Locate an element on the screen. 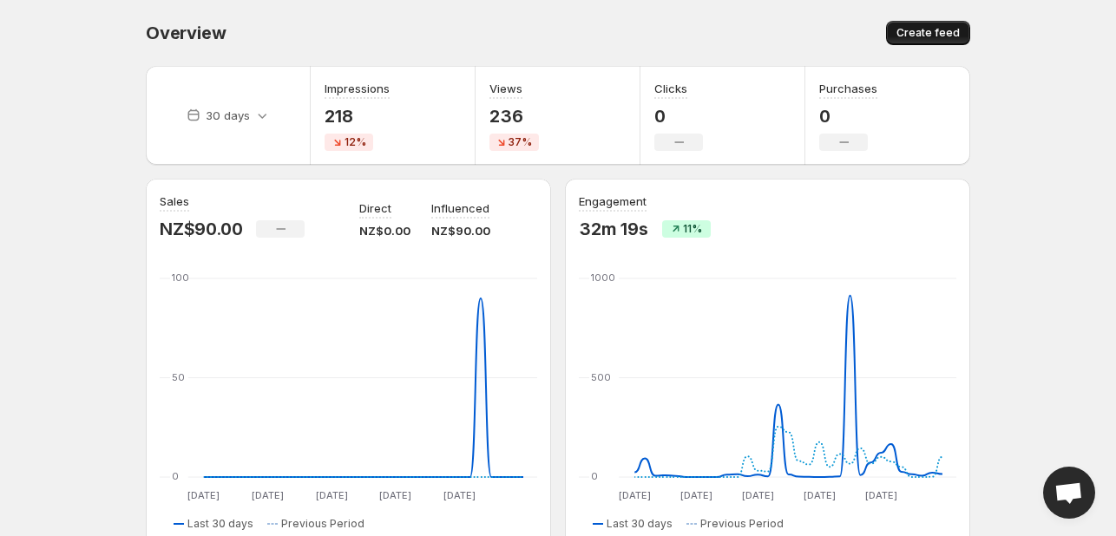  h3: Sales is located at coordinates (174, 201).